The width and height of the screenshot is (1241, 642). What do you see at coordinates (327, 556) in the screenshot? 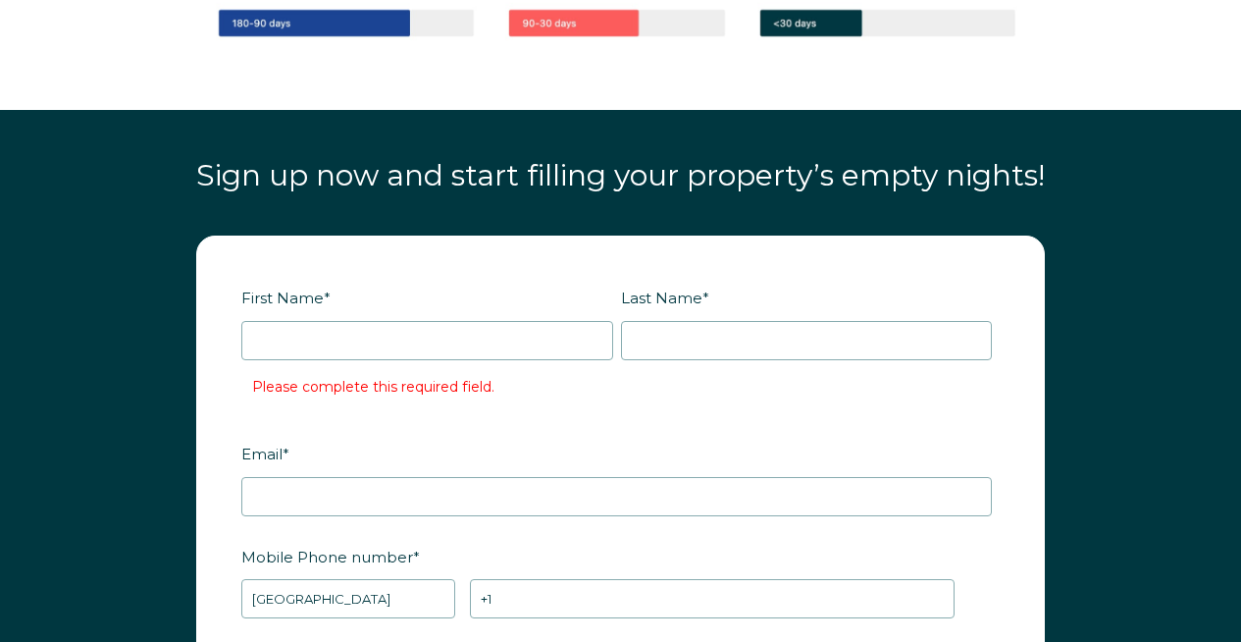
I see `span: Mobile Phone number` at bounding box center [327, 556].